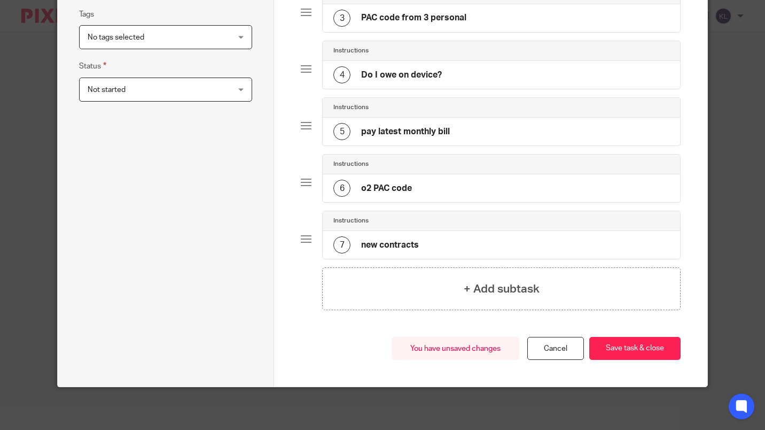 This screenshot has width=765, height=430. I want to click on span: Not started, so click(106, 90).